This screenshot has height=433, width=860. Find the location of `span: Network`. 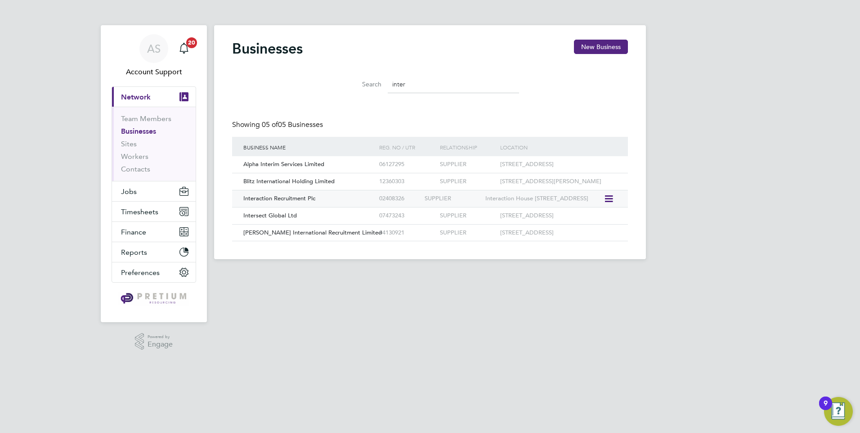

span: Network is located at coordinates (136, 97).